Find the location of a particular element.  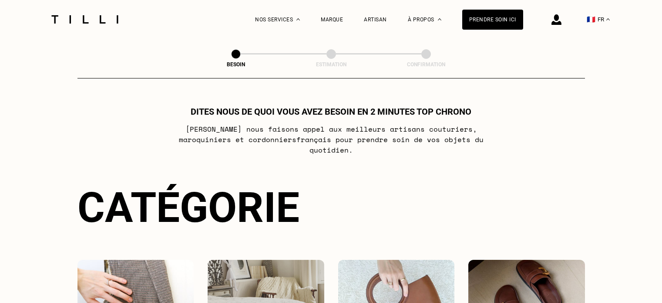

a: Marque is located at coordinates (332, 20).